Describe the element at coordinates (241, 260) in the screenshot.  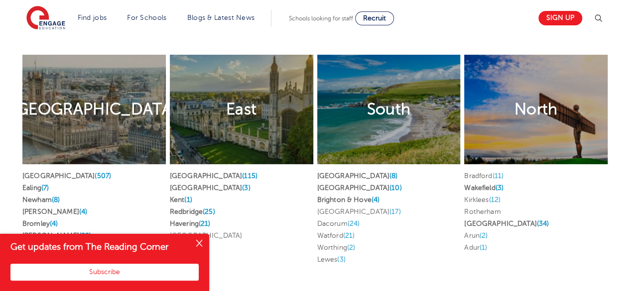
I see `li: Braintree` at that location.